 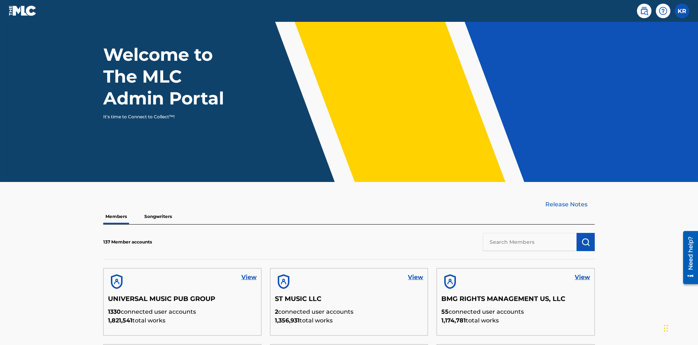 I want to click on h5: ST MUSIC LLC, so click(x=349, y=301).